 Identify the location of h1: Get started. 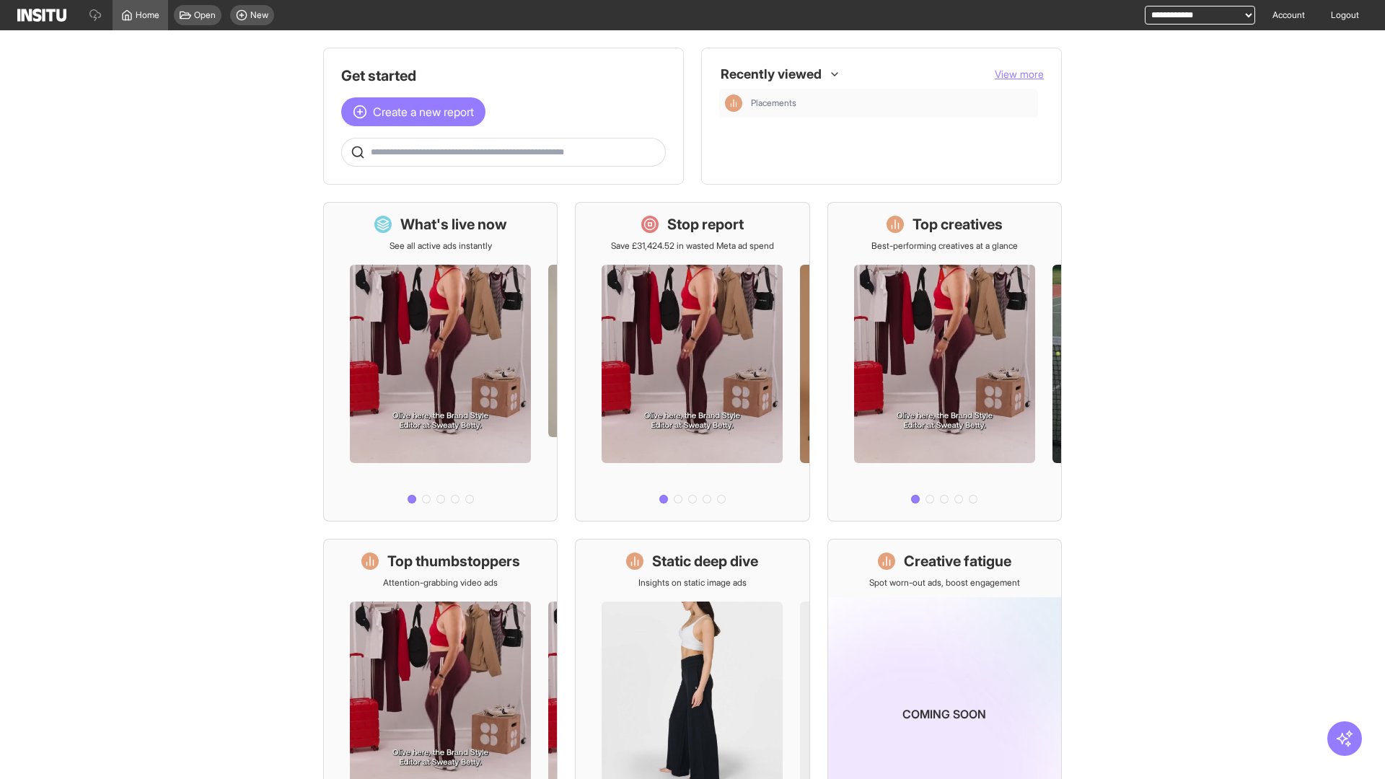
(503, 76).